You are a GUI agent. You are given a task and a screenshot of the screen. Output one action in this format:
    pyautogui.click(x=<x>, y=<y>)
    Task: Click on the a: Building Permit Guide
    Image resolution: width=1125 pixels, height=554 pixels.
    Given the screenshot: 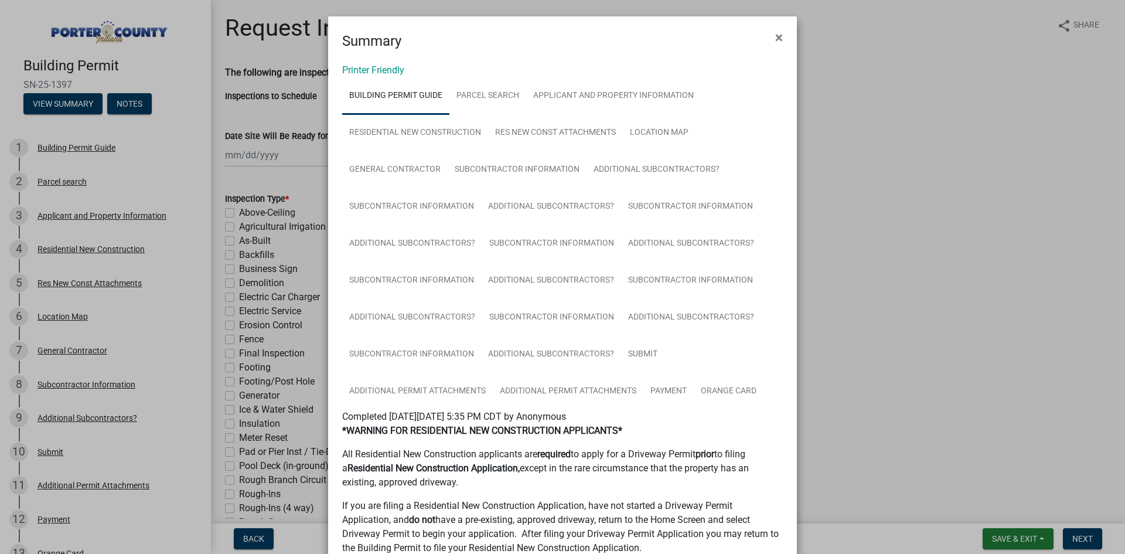 What is the action you would take?
    pyautogui.click(x=396, y=96)
    